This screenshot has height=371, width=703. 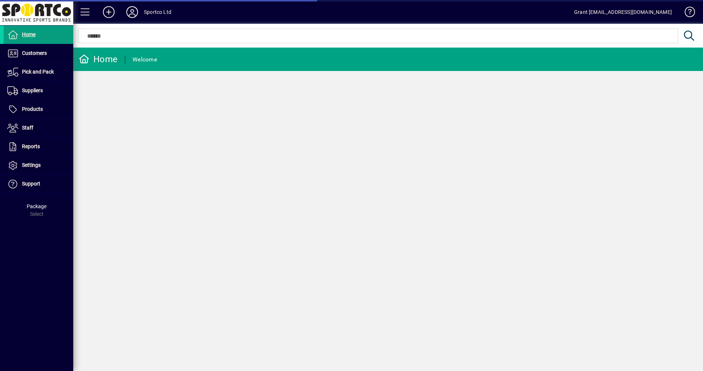 I want to click on span: Suppliers, so click(x=32, y=90).